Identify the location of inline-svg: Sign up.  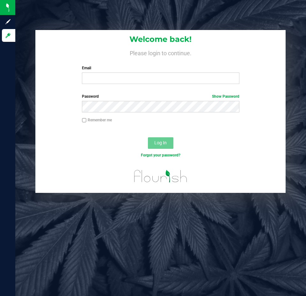
(8, 22).